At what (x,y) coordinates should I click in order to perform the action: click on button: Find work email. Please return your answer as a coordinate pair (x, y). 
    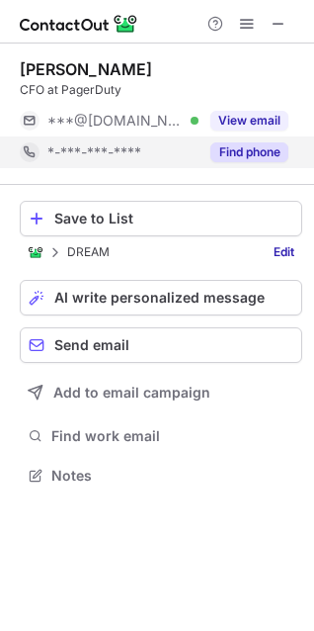
    Looking at the image, I should click on (161, 436).